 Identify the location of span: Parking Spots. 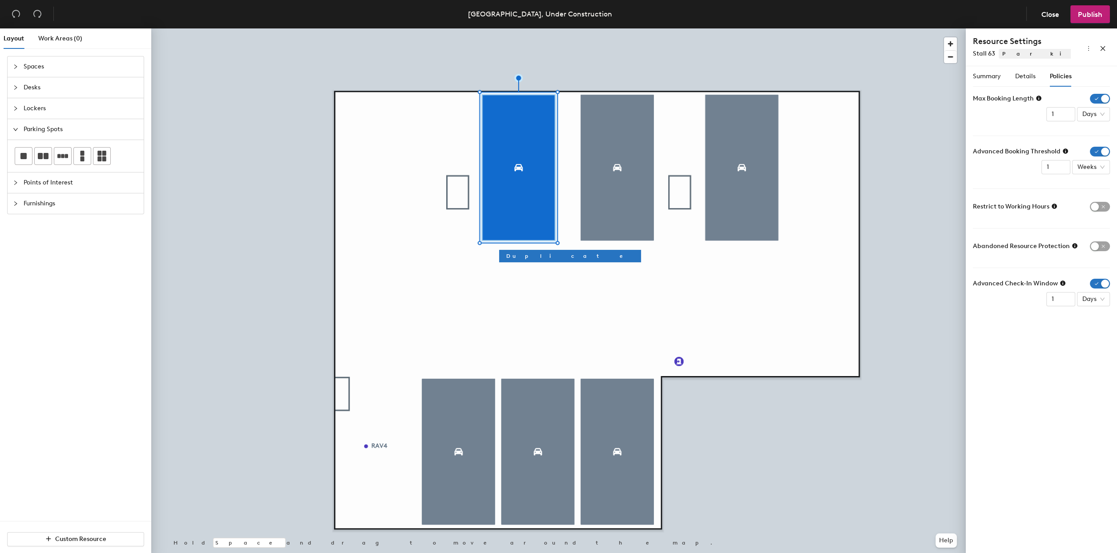
(81, 129).